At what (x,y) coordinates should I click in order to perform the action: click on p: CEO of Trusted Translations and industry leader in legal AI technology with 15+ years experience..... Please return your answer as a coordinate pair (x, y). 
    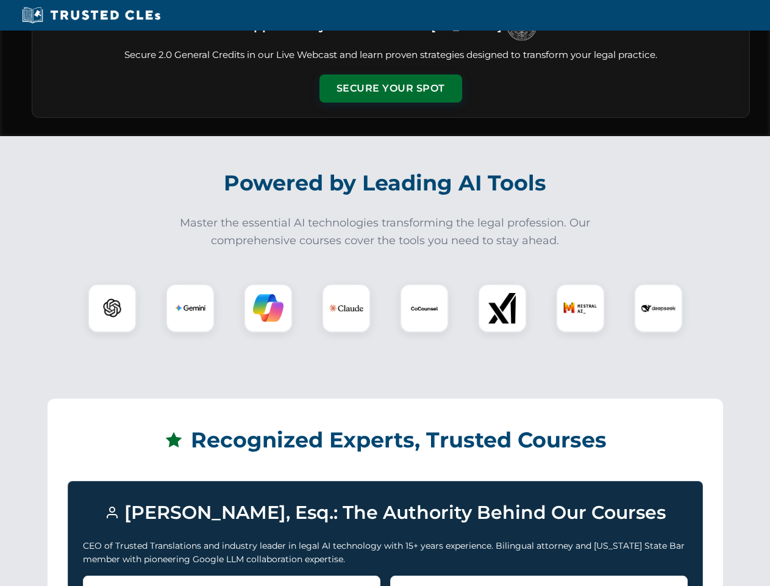
    Looking at the image, I should click on (385, 552).